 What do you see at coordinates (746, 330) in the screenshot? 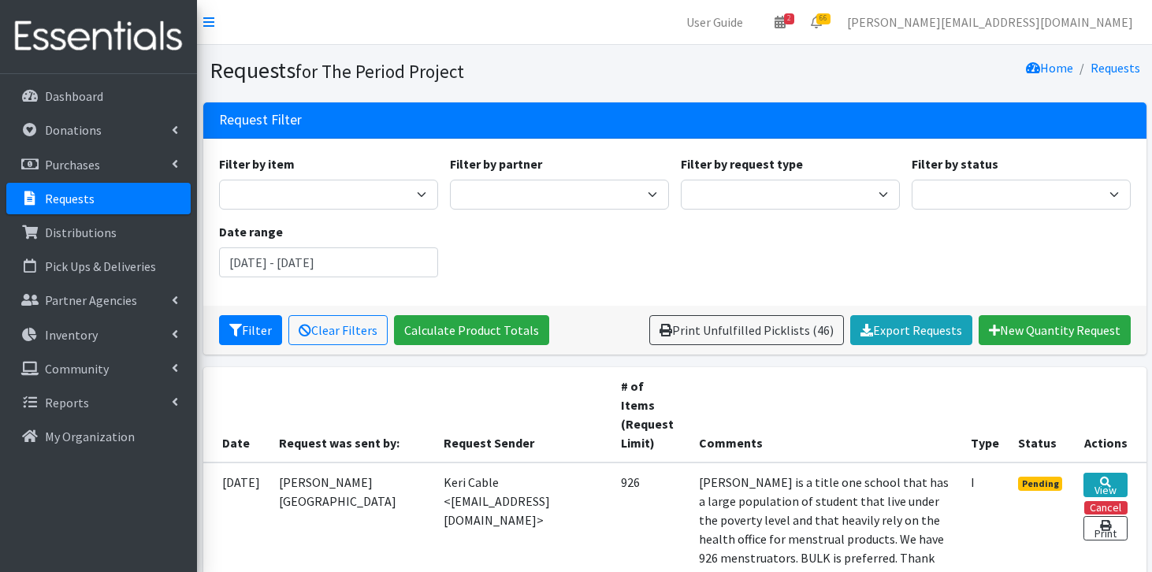
I see `a: Print Unfulfilled Picklists (46)` at bounding box center [746, 330].